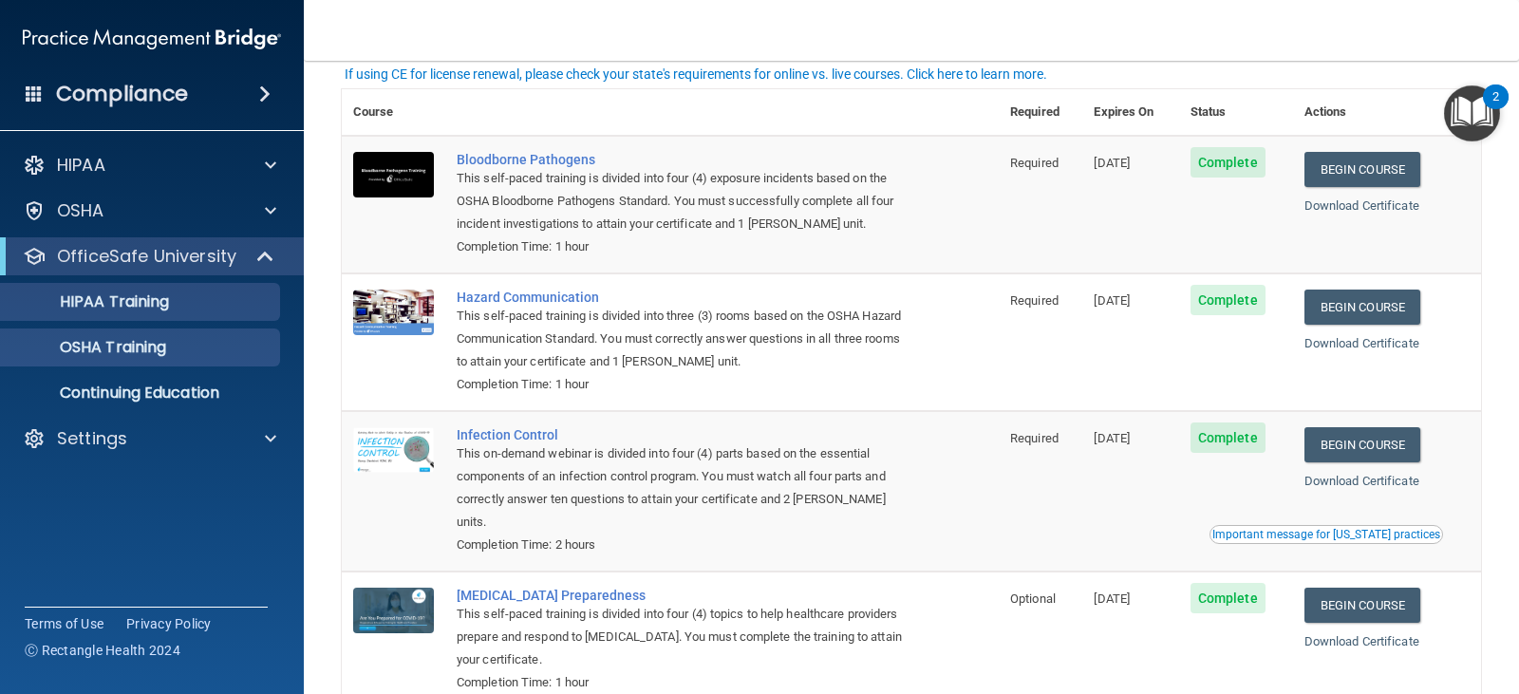 The height and width of the screenshot is (694, 1519). What do you see at coordinates (149, 165) in the screenshot?
I see `a: HIPAA` at bounding box center [149, 165].